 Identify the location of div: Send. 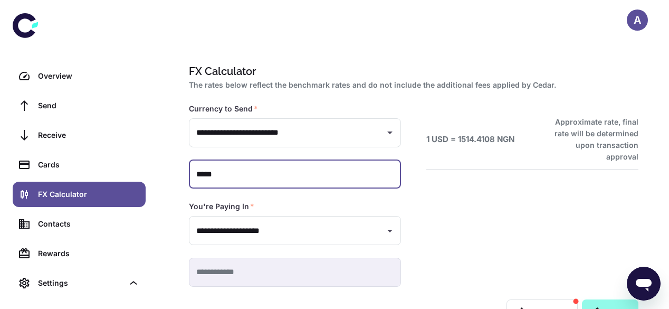
(89, 106).